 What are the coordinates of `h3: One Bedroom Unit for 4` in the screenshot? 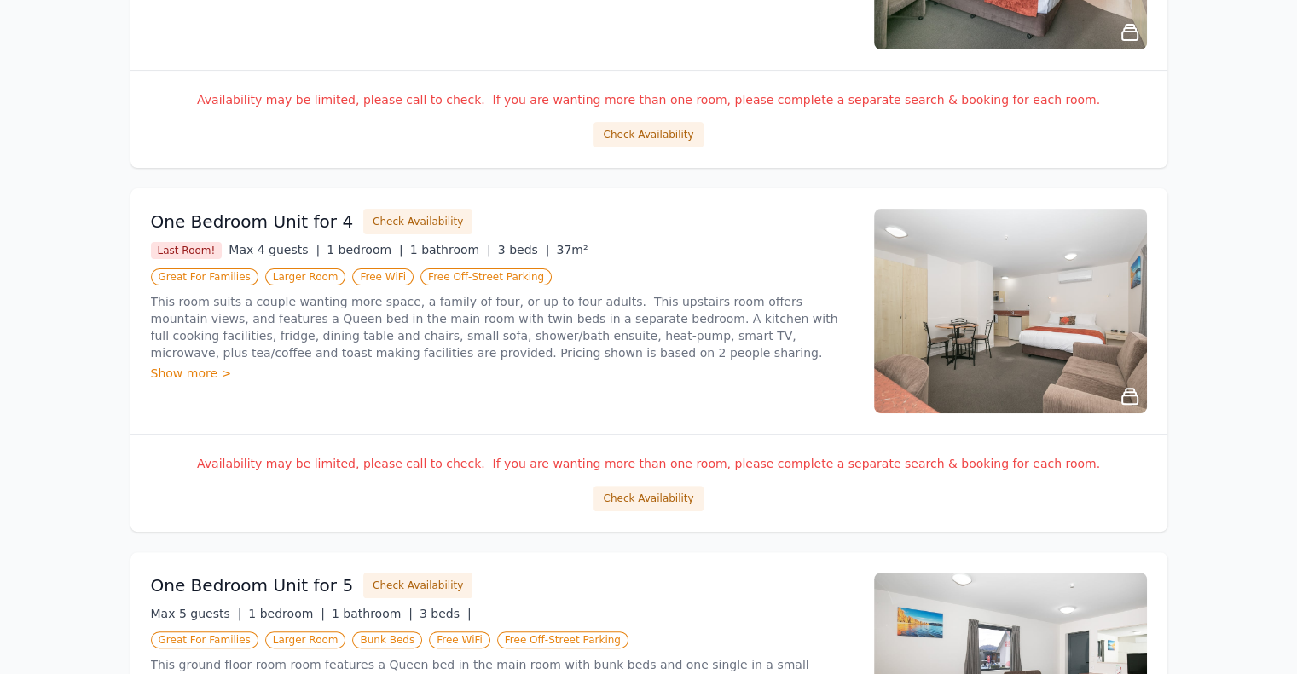 It's located at (252, 222).